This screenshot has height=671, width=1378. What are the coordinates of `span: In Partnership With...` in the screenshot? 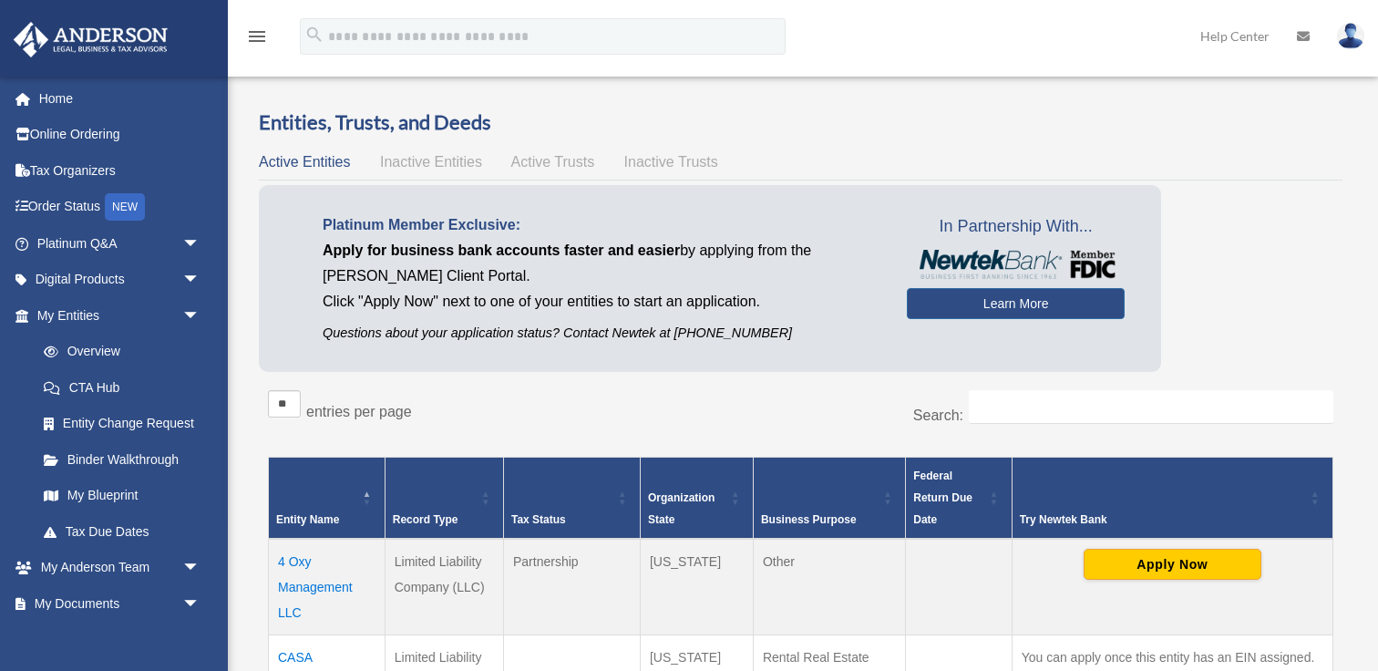 It's located at (1015, 227).